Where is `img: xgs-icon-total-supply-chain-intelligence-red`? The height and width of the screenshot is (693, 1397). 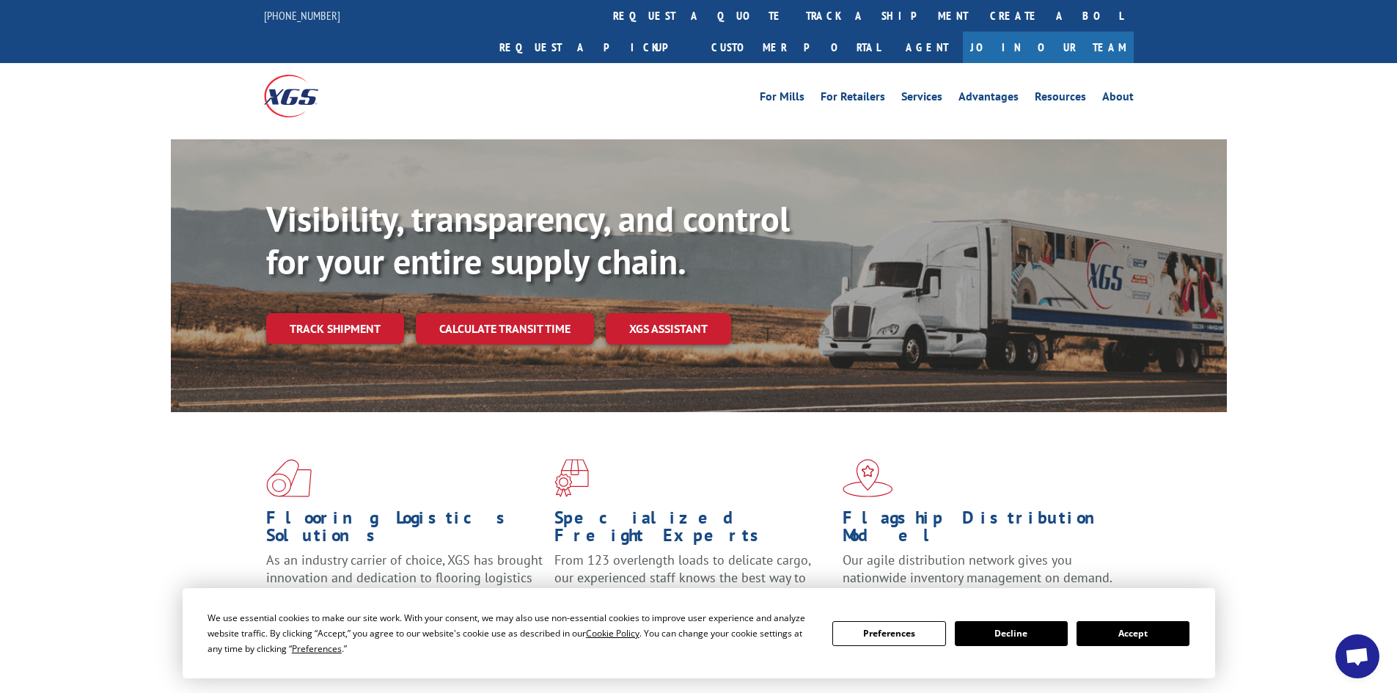
img: xgs-icon-total-supply-chain-intelligence-red is located at coordinates (289, 478).